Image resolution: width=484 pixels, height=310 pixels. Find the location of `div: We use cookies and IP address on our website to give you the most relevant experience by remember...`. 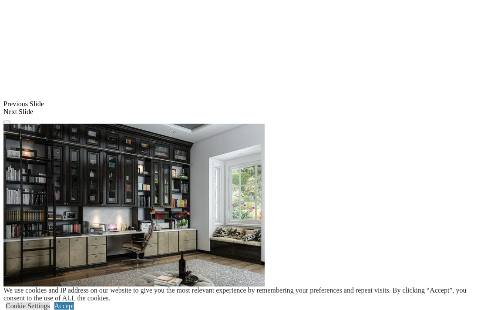

div: We use cookies and IP address on our website to give you the most relevant experience by remember... is located at coordinates (244, 294).